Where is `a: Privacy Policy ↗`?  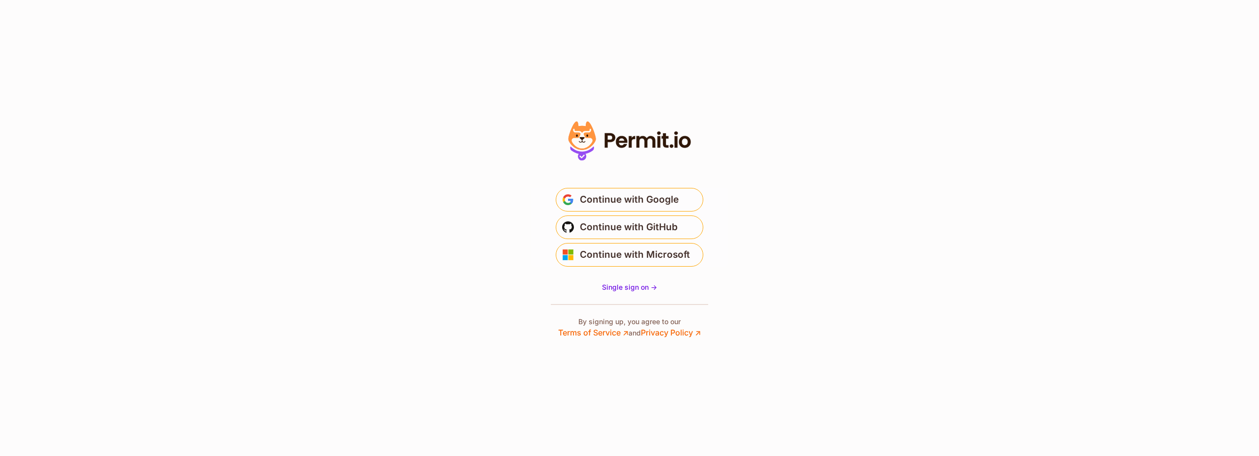
a: Privacy Policy ↗ is located at coordinates (671, 332).